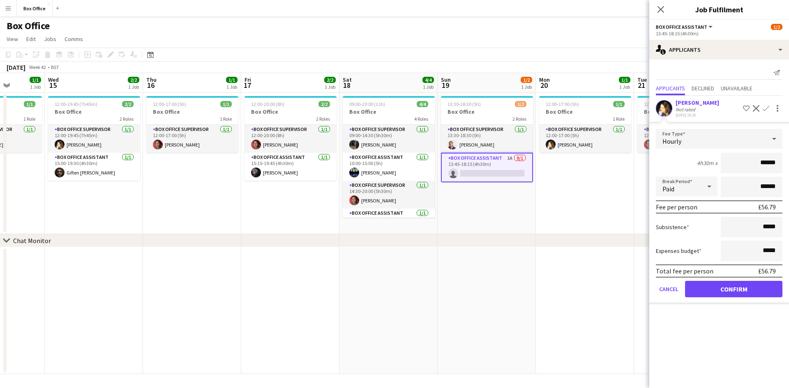 The image size is (789, 388). What do you see at coordinates (32, 241) in the screenshot?
I see `div: Chat Monitor` at bounding box center [32, 241].